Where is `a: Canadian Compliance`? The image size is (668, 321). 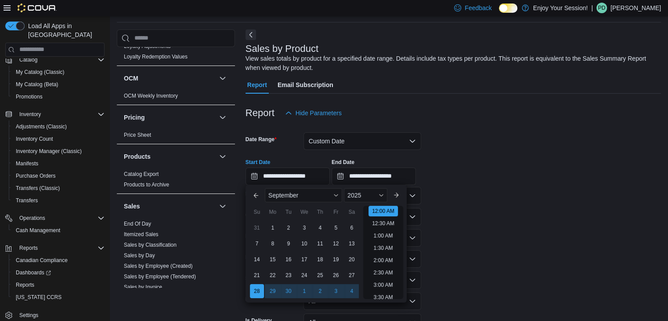
a: Canadian Compliance is located at coordinates (42, 260).